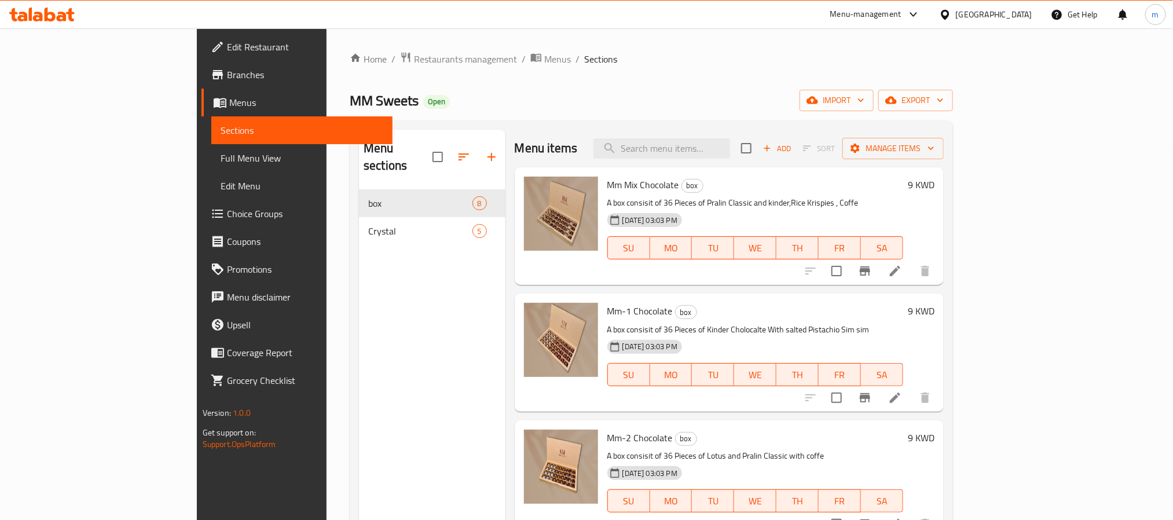  I want to click on a: Grocery Checklist, so click(297, 380).